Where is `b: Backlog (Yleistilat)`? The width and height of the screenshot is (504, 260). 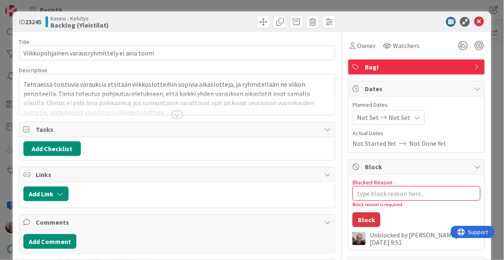
b: Backlog (Yleistilat) is located at coordinates (80, 25).